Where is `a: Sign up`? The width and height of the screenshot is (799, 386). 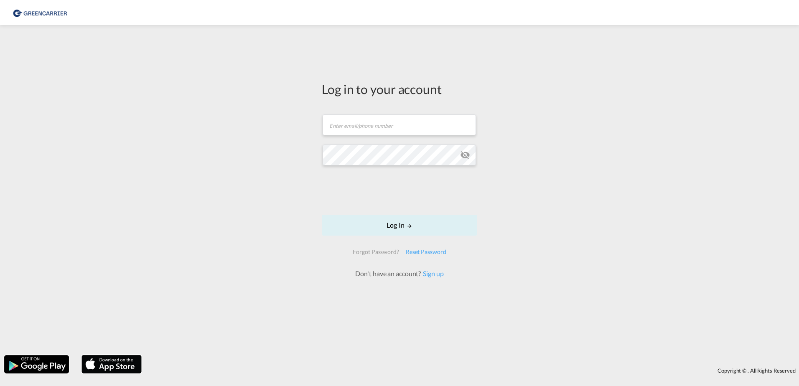
a: Sign up is located at coordinates (432, 273).